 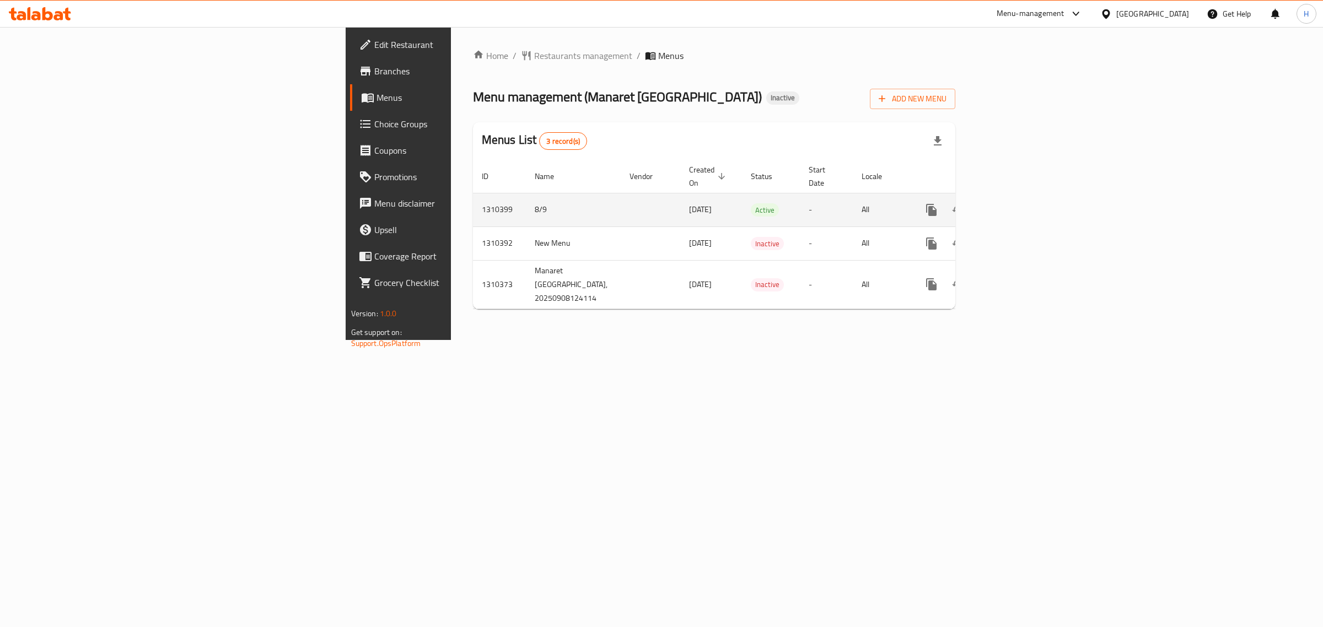 What do you see at coordinates (466, 124) in the screenshot?
I see `span: Choice Groups` at bounding box center [466, 124].